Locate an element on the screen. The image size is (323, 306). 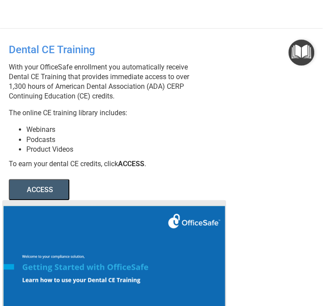
button: ACCESS is located at coordinates (39, 189).